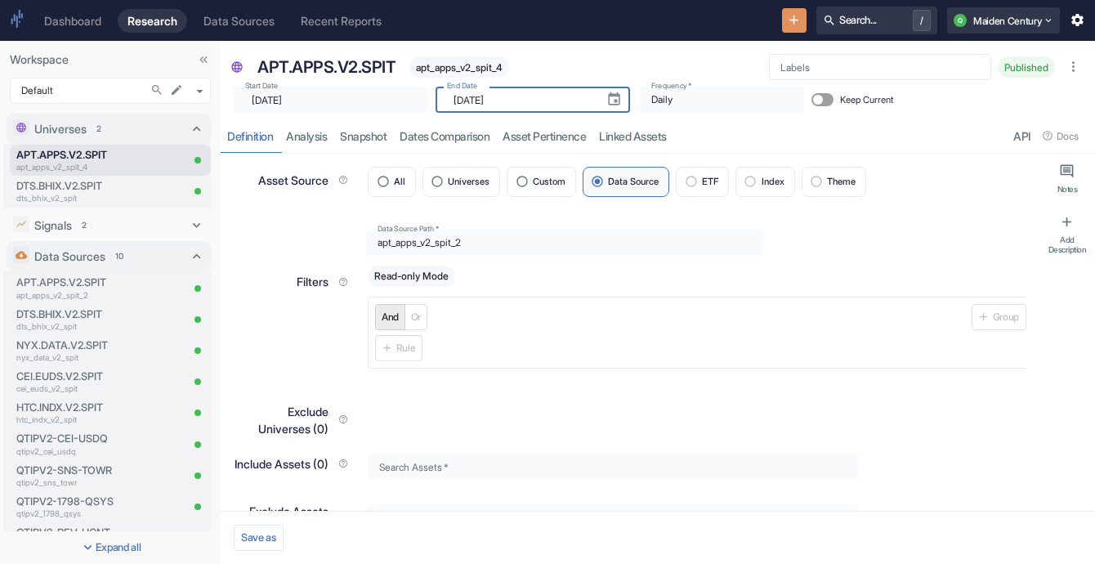 The width and height of the screenshot is (1095, 564). Describe the element at coordinates (98, 382) in the screenshot. I see `a: CEI.EUDS.V2.SPITcei_euds_v2_spit` at that location.